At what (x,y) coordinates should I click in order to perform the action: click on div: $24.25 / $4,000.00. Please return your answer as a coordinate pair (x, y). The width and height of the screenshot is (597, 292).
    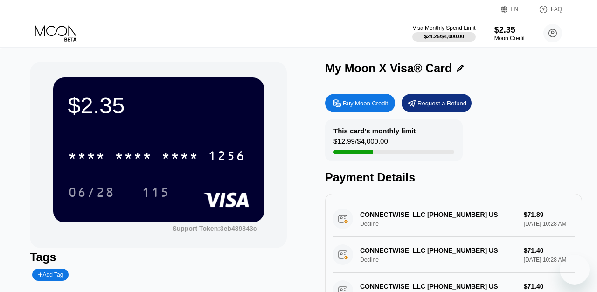
    Looking at the image, I should click on (444, 36).